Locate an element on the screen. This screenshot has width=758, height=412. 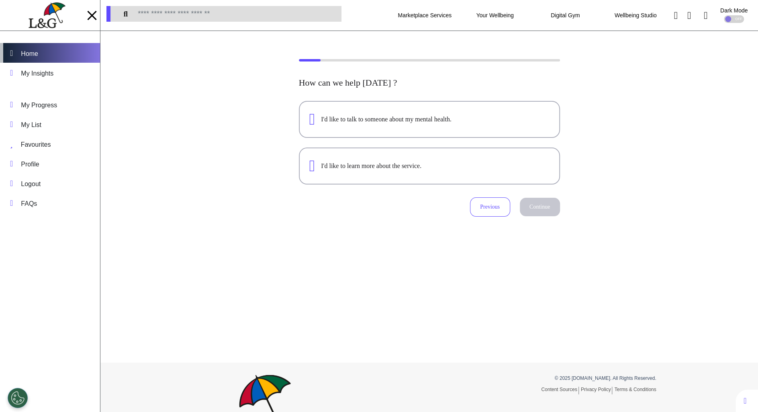
div: Digital Gym is located at coordinates (565, 15).